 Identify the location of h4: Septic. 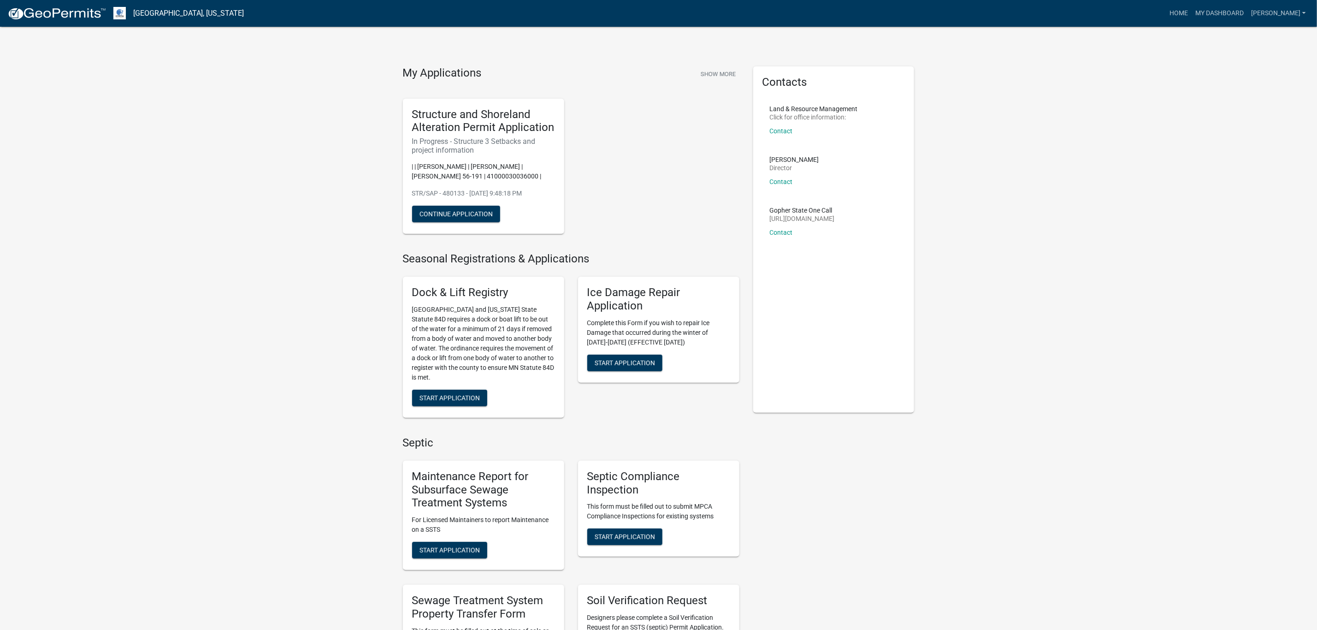
(571, 443).